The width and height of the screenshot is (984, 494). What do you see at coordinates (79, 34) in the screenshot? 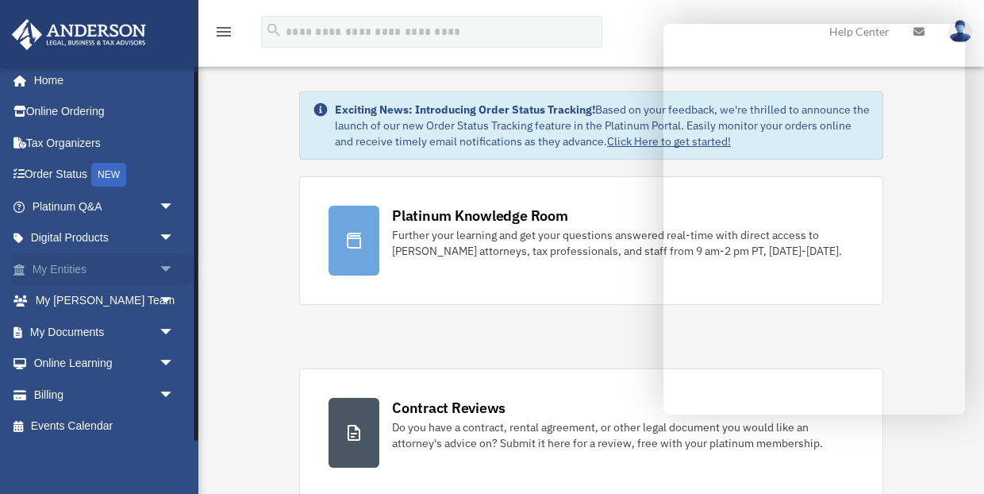
I see `img: Anderson Advisors Platinum Portal` at bounding box center [79, 34].